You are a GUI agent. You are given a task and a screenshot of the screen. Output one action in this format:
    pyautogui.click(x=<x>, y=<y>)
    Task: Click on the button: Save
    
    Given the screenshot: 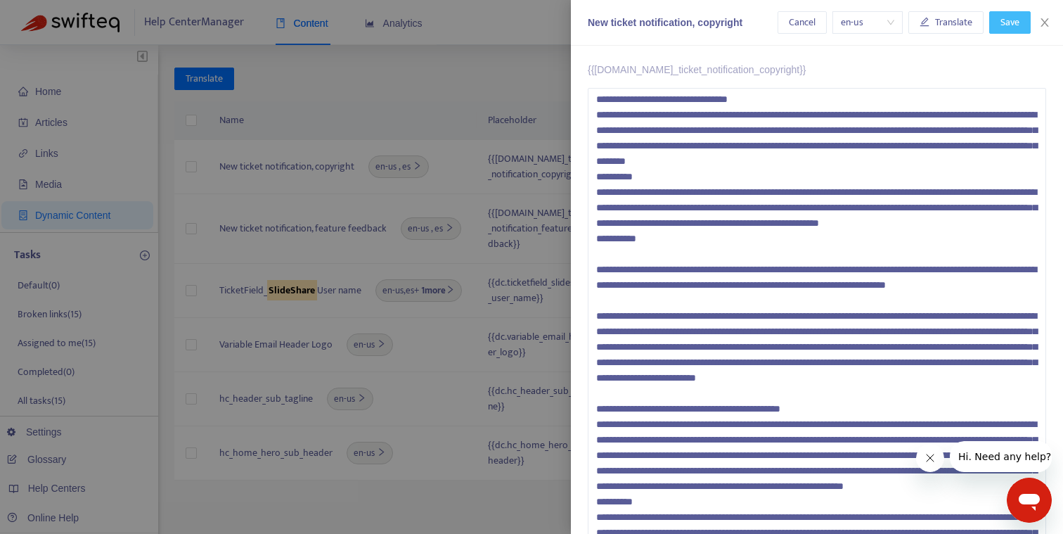 What is the action you would take?
    pyautogui.click(x=1010, y=22)
    